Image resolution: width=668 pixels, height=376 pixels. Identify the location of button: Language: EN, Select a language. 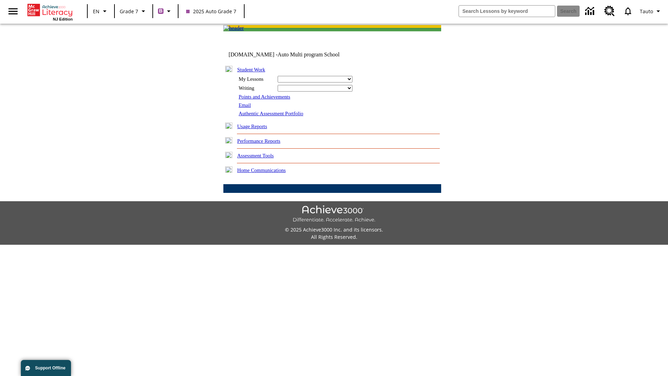
(101, 11).